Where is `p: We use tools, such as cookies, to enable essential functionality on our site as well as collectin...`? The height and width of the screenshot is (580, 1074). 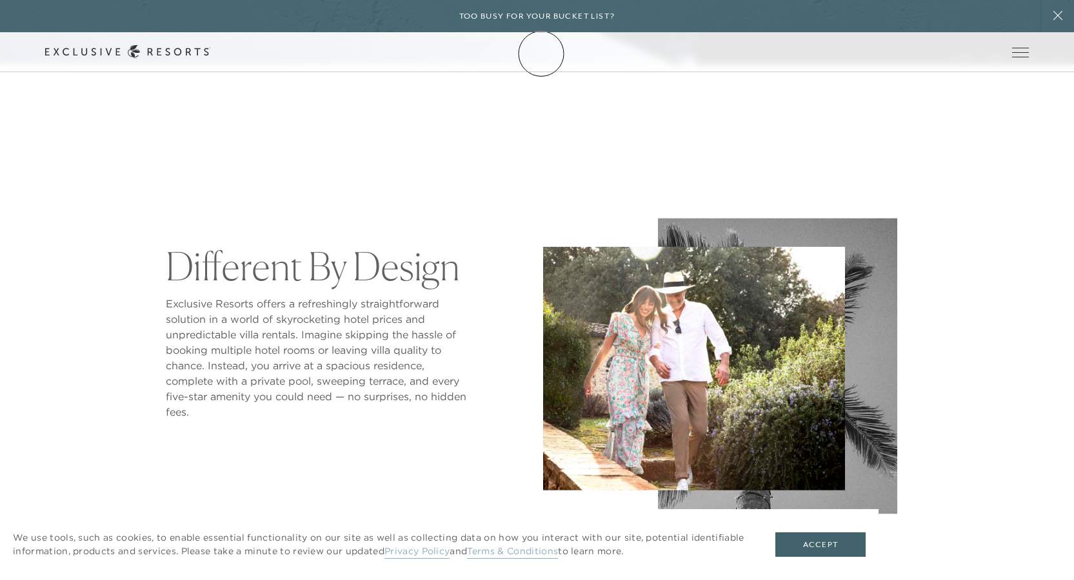
p: We use tools, such as cookies, to enable essential functionality on our site as well as collectin... is located at coordinates (381, 545).